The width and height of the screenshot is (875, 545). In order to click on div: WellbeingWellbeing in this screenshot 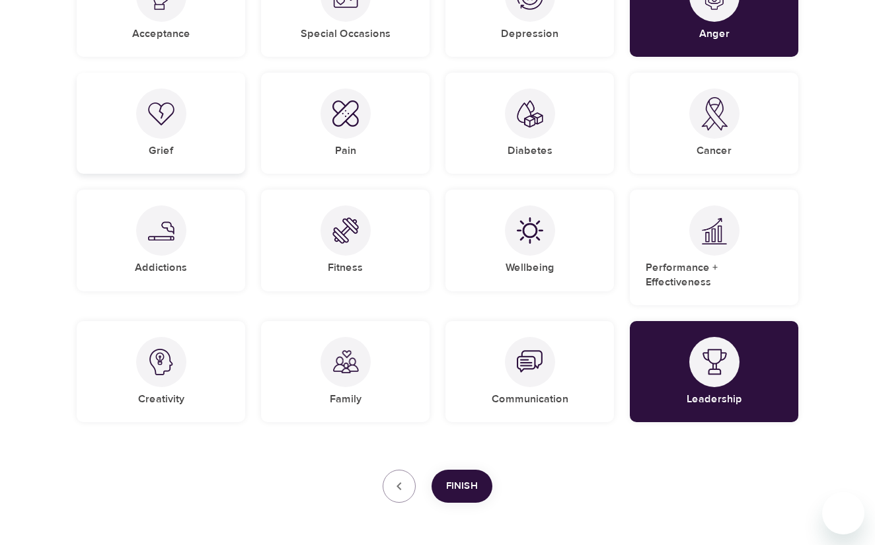, I will do `click(529, 240)`.